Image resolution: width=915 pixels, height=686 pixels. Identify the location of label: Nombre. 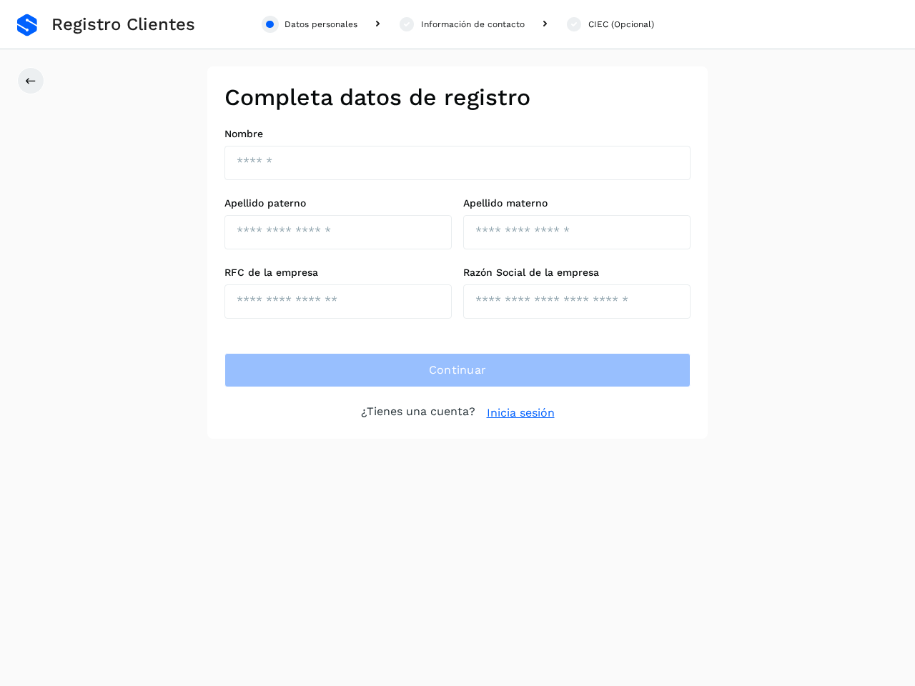
(457, 134).